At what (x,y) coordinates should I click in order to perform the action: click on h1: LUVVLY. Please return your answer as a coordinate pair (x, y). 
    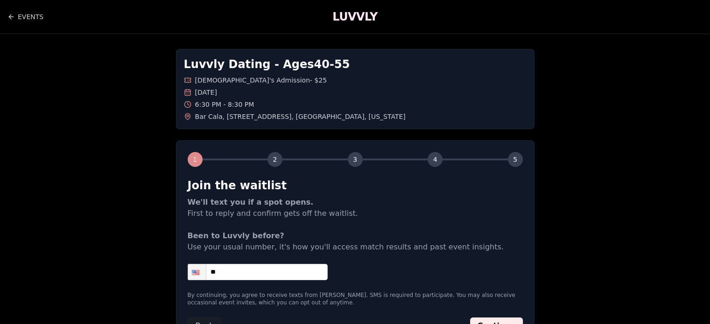
    Looking at the image, I should click on (355, 17).